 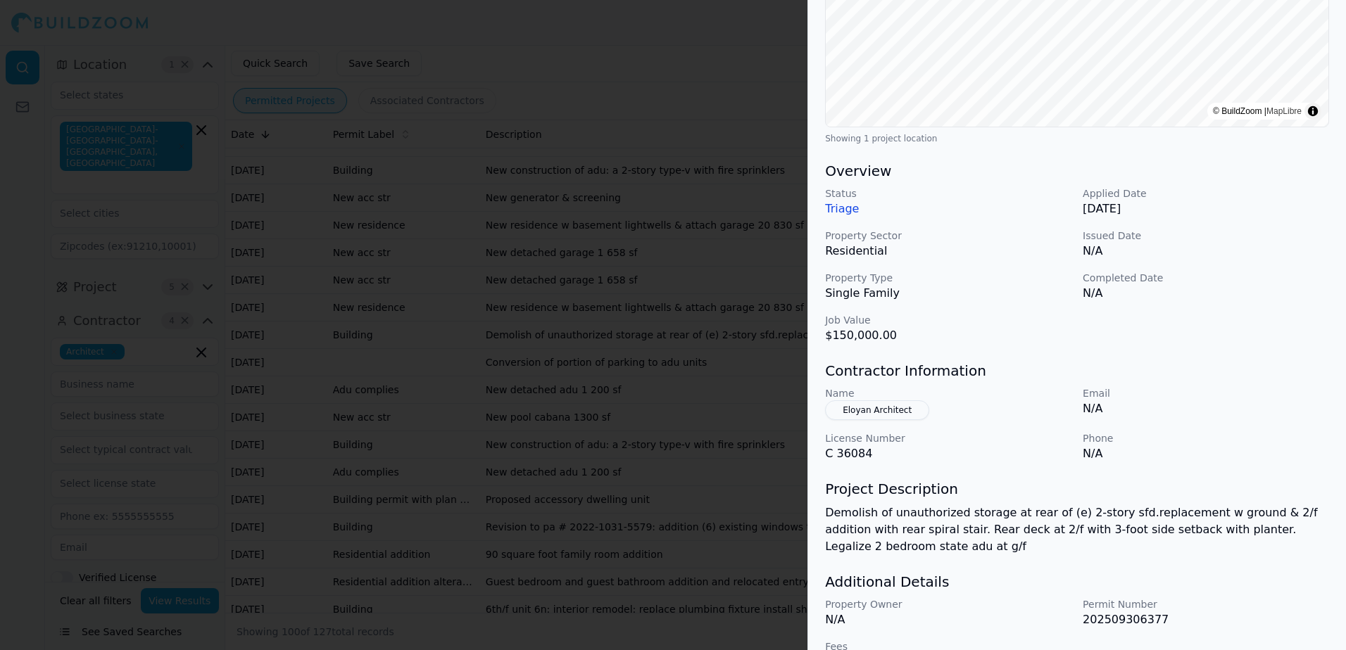 What do you see at coordinates (1206, 620) in the screenshot?
I see `p: 202509306377` at bounding box center [1206, 620].